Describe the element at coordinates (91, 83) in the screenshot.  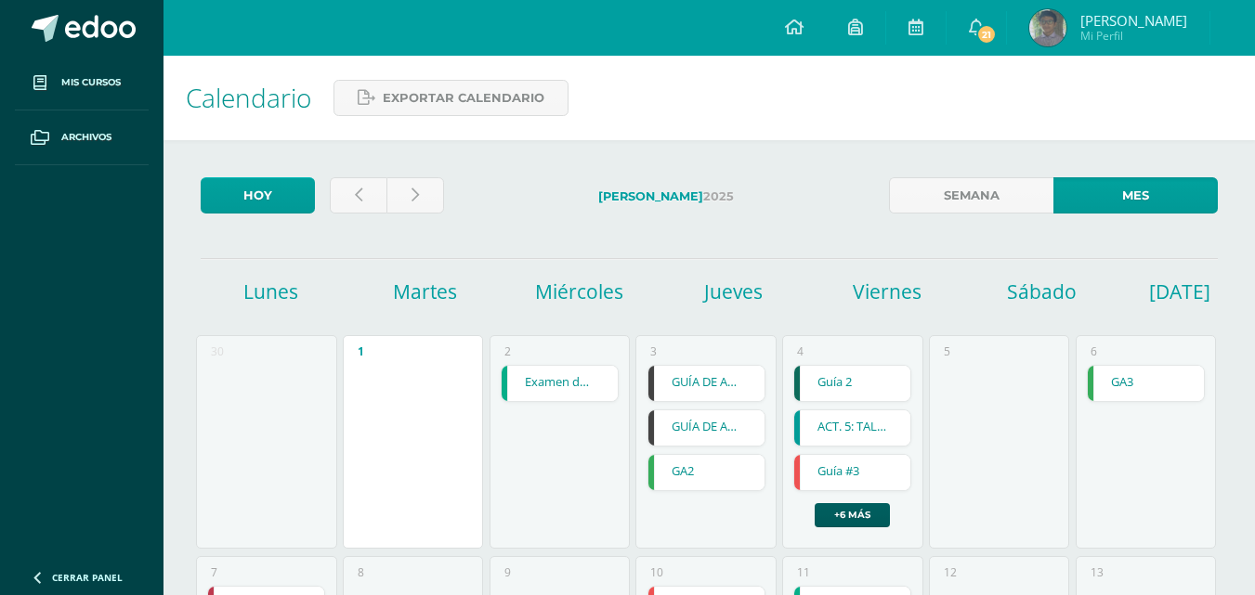
I see `span: Mis cursos` at that location.